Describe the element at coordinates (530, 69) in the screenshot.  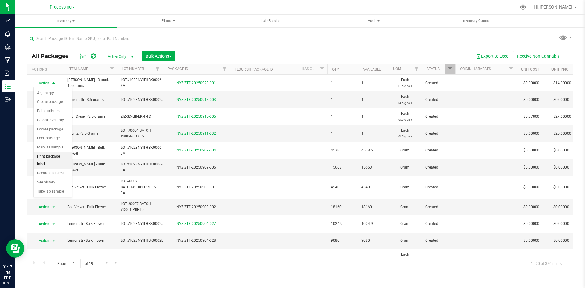
I see `a: Unit Cost` at that location.